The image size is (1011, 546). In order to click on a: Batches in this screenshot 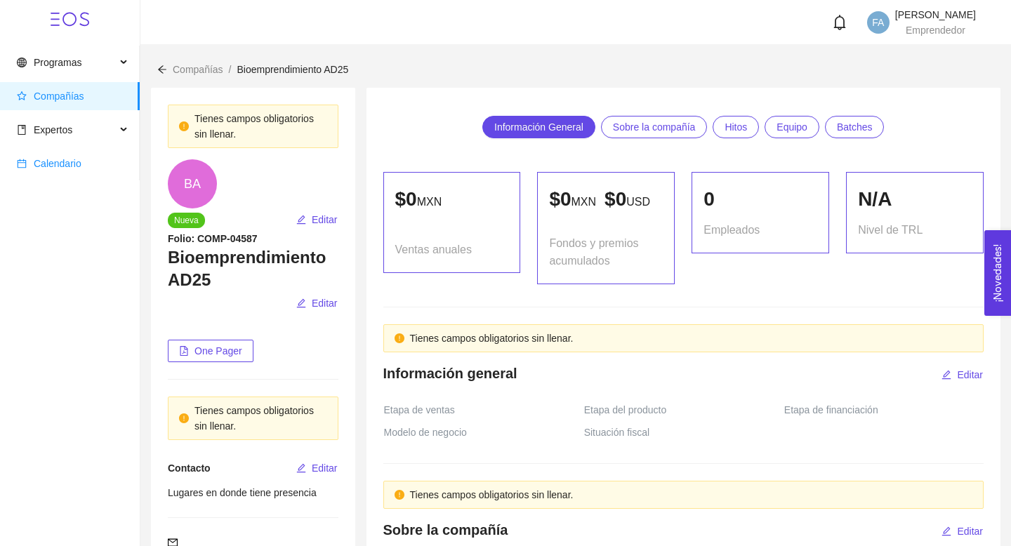, I will do `click(854, 127)`.